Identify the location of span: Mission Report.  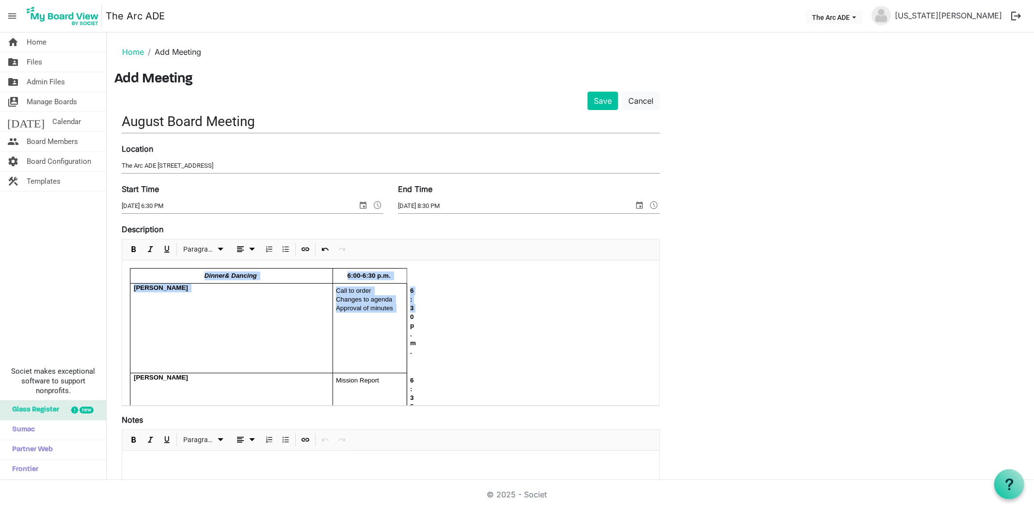
(357, 380).